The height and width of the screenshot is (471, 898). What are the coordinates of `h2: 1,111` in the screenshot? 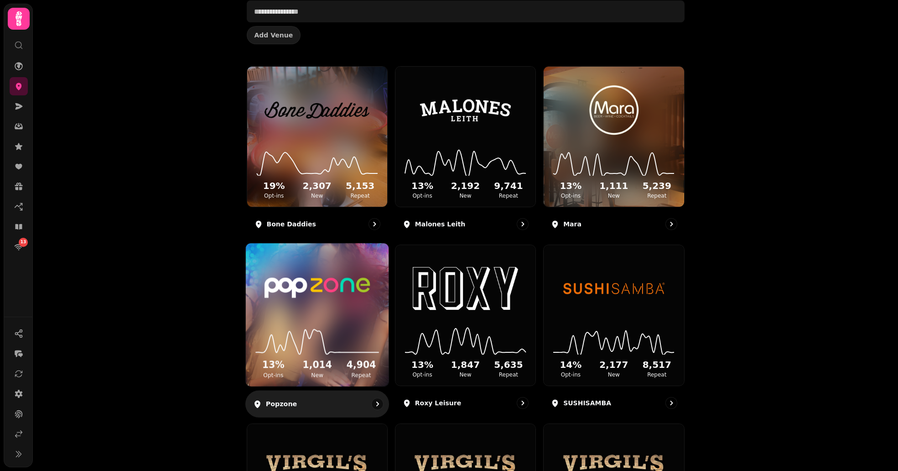 It's located at (614, 186).